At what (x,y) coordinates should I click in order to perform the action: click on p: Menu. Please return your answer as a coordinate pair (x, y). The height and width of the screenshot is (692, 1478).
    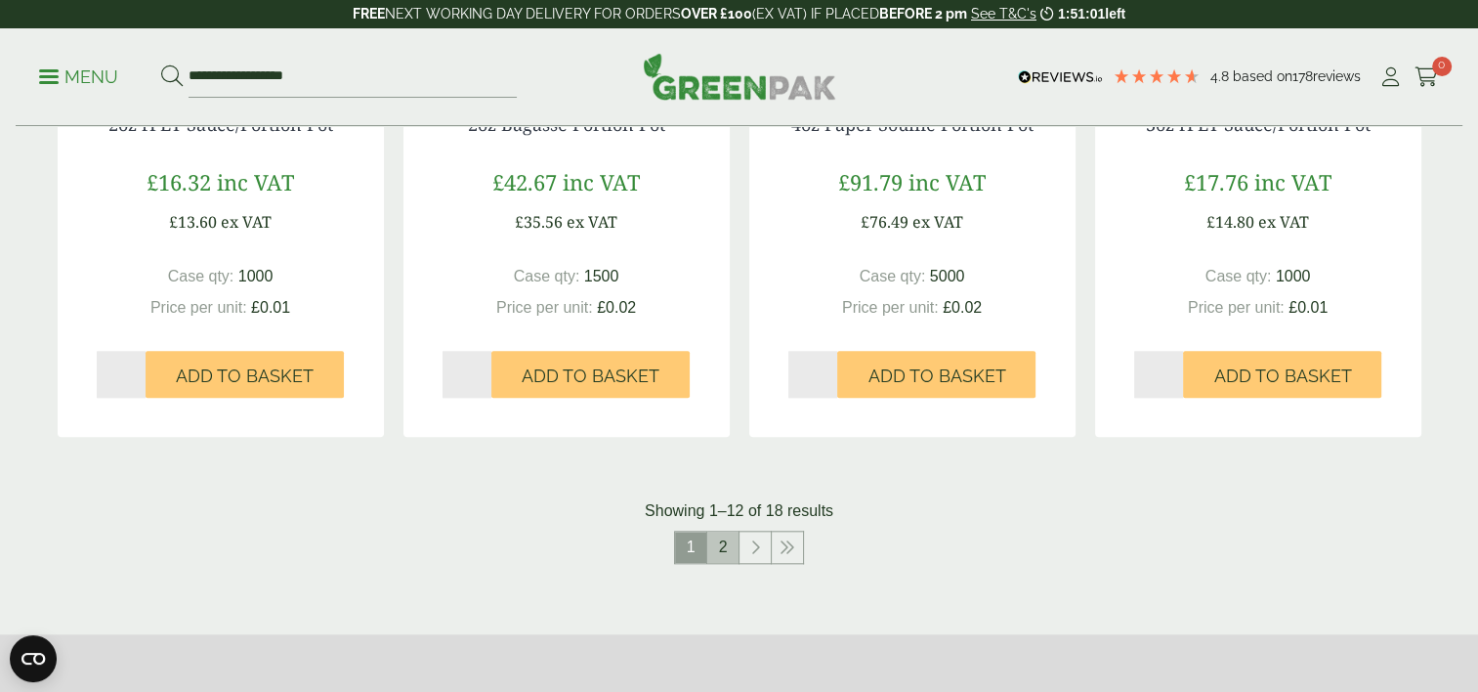
    Looking at the image, I should click on (78, 77).